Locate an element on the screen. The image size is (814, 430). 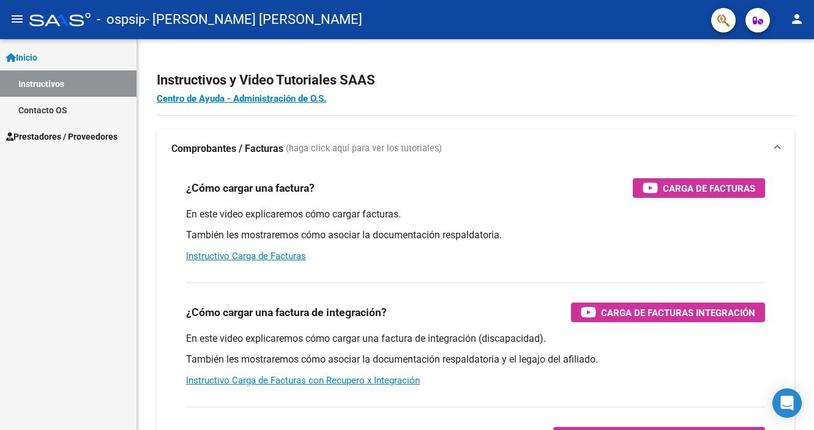
h3: ¿Cómo cargar una factura? is located at coordinates (250, 188).